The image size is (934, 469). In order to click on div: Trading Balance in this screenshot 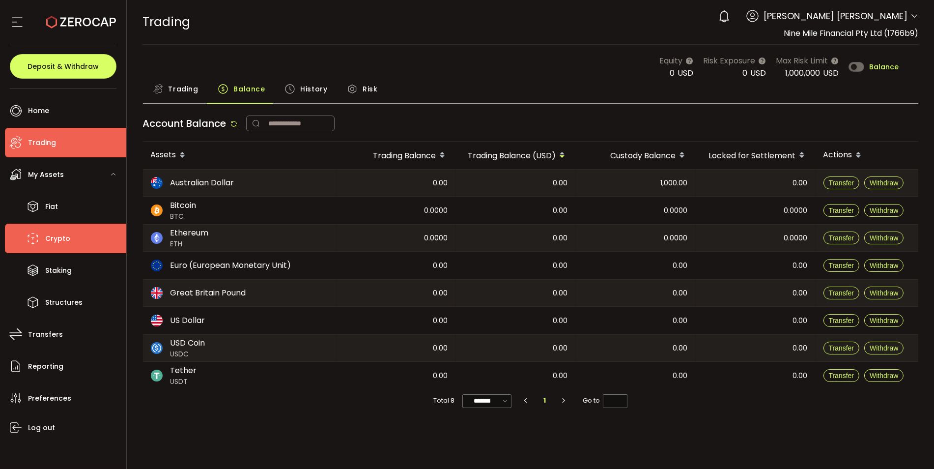, I will do `click(396, 155)`.